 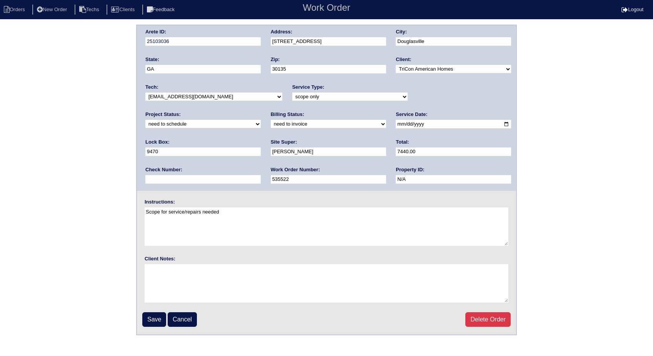 What do you see at coordinates (152, 87) in the screenshot?
I see `label: Tech:` at bounding box center [152, 87].